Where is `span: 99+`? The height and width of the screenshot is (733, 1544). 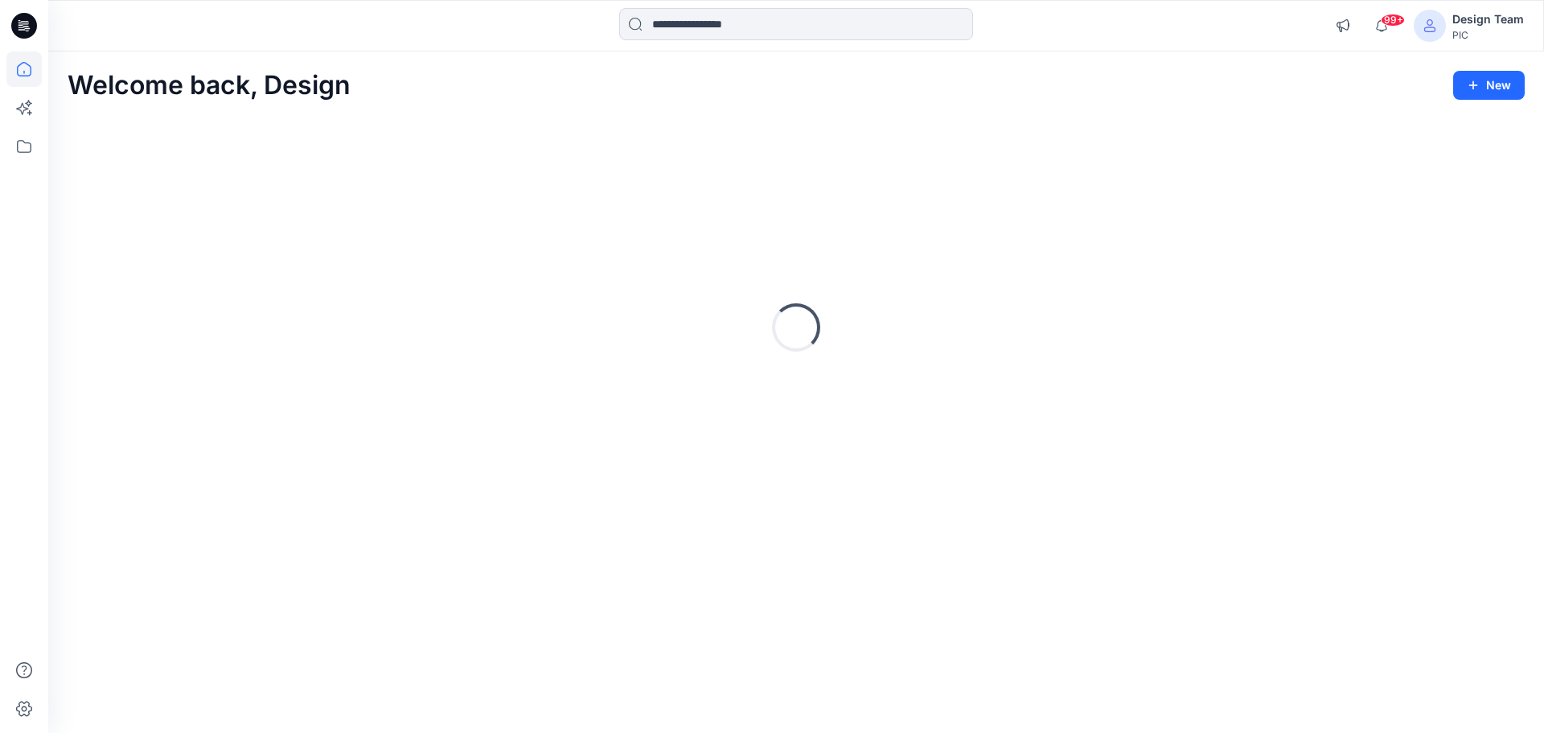 span: 99+ is located at coordinates (1393, 20).